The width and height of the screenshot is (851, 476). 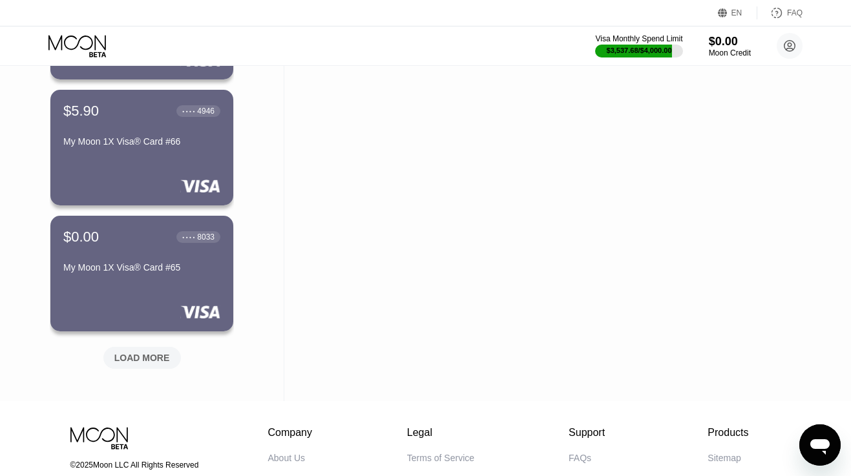 What do you see at coordinates (287, 458) in the screenshot?
I see `div: About Us` at bounding box center [287, 458].